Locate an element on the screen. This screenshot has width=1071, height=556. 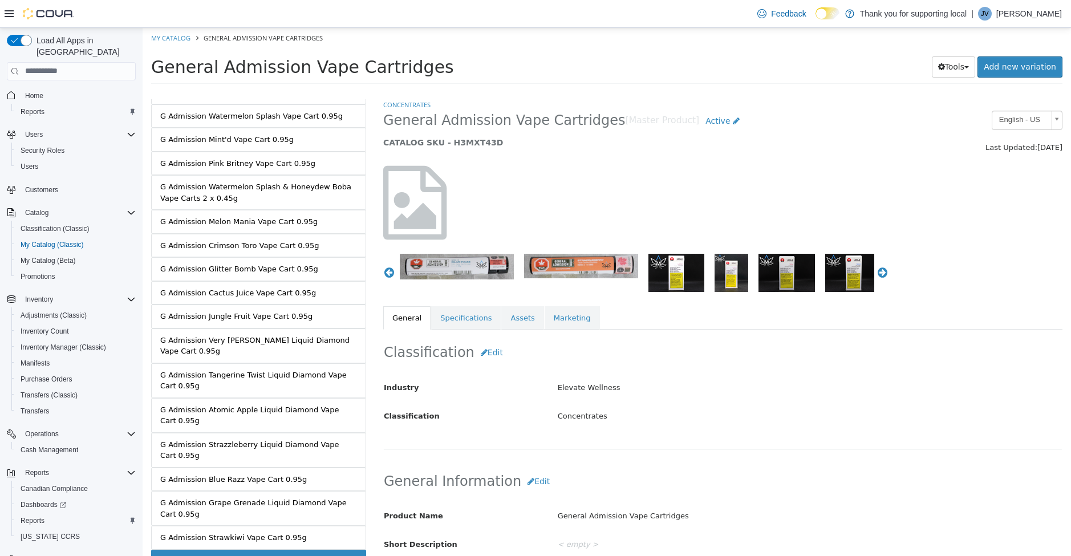
button: Canadian Compliance is located at coordinates (76, 489).